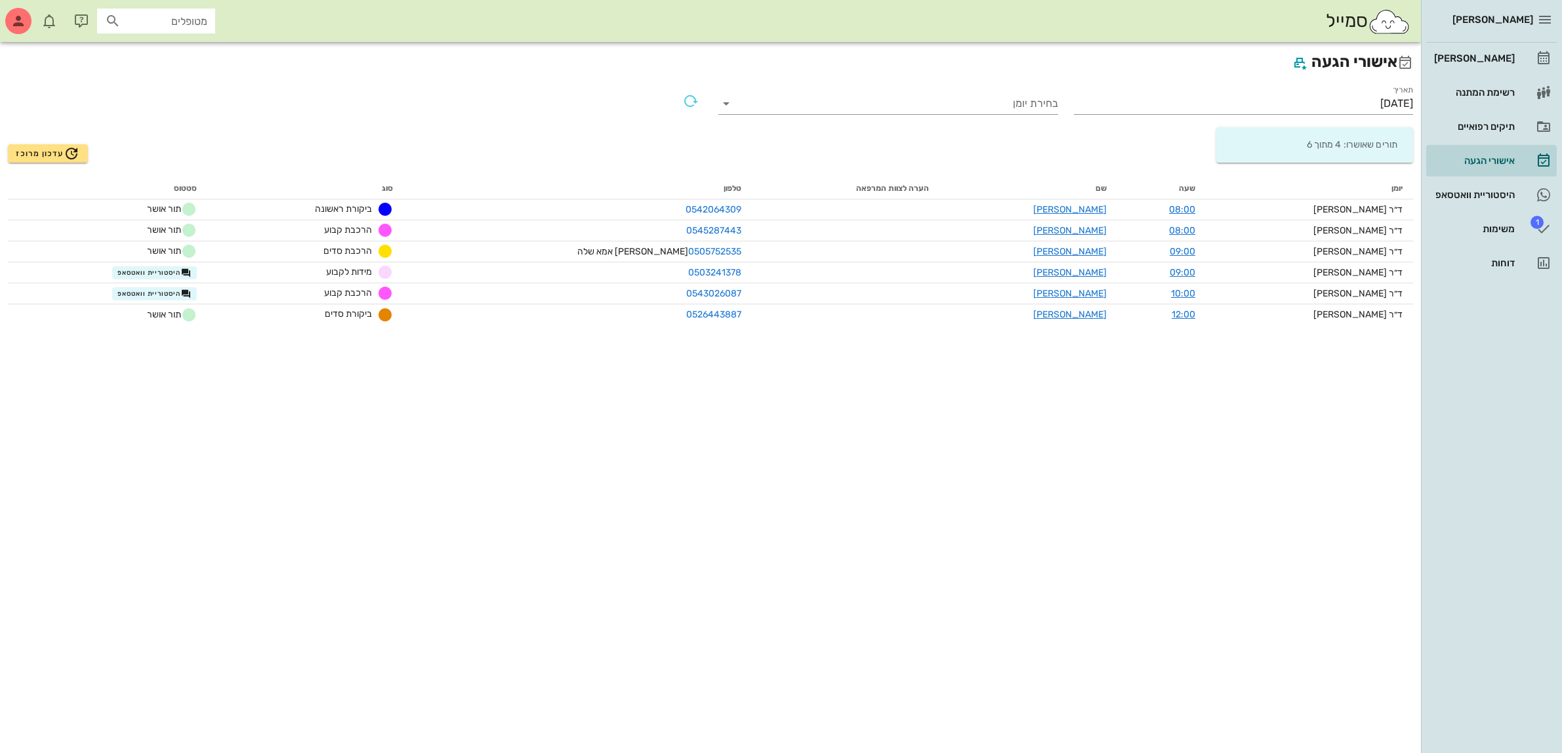  What do you see at coordinates (1396, 188) in the screenshot?
I see `span: יומן` at bounding box center [1396, 188].